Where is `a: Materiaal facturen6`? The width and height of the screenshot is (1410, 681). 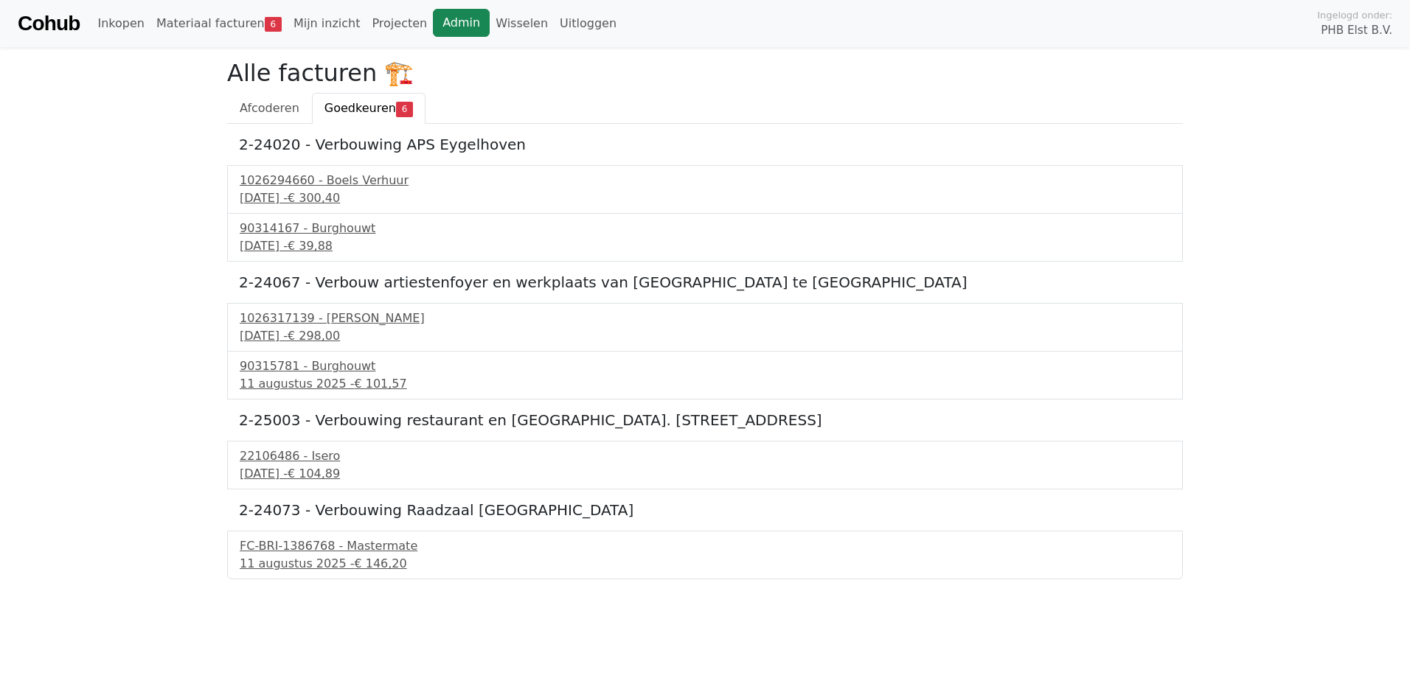 a: Materiaal facturen6 is located at coordinates (219, 24).